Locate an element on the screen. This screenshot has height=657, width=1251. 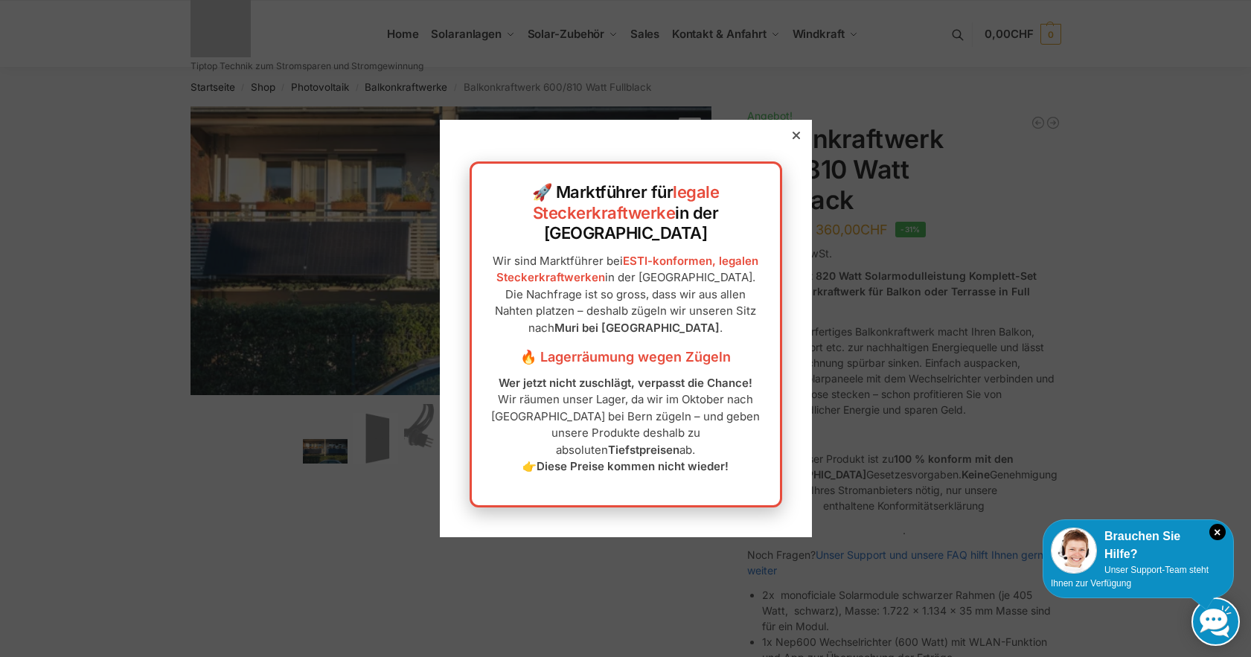
span: Unser Support-Team steht Ihnen zur Verfügung is located at coordinates (1130, 577).